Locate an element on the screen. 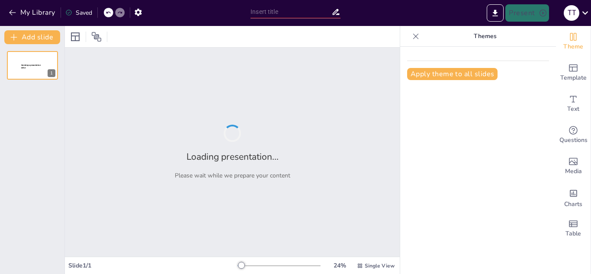 The image size is (591, 274). span: Theme is located at coordinates (574, 47).